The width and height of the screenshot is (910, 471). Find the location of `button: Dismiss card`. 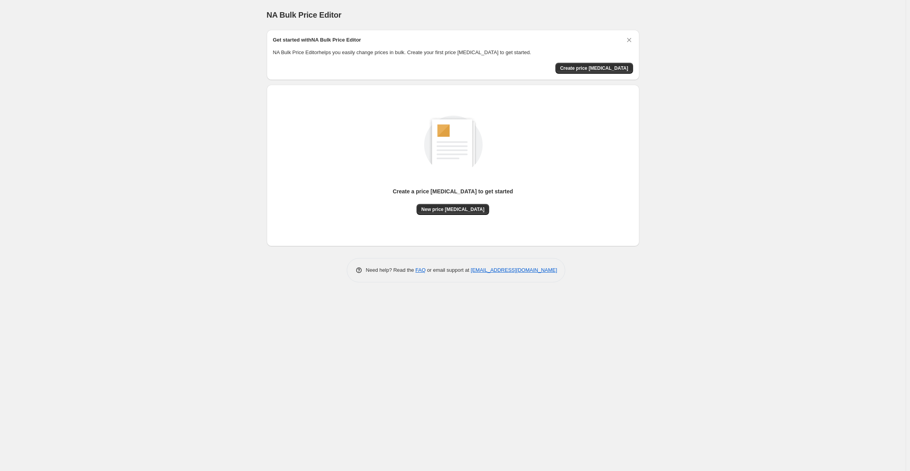

button: Dismiss card is located at coordinates (629, 40).